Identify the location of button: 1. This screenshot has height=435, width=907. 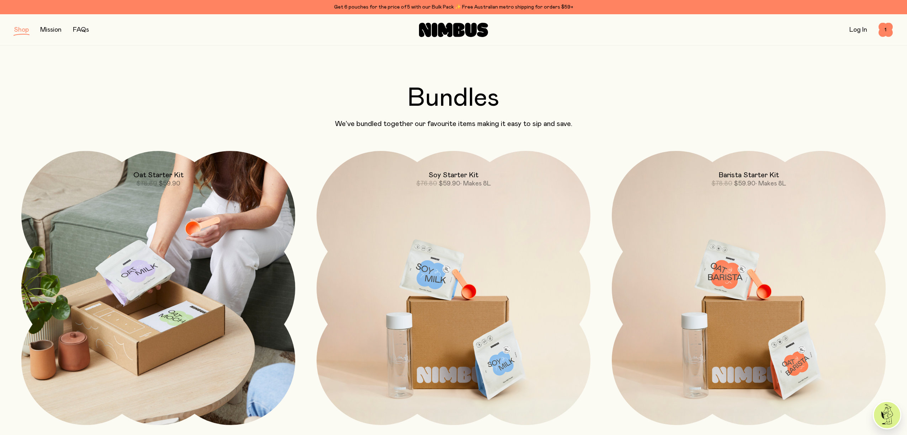
(885, 30).